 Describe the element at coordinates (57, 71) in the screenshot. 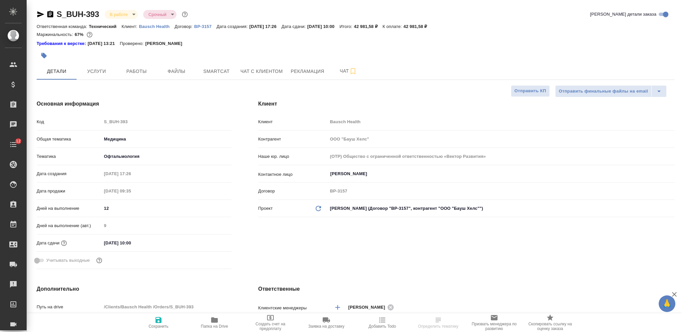

I see `span: Детали` at that location.